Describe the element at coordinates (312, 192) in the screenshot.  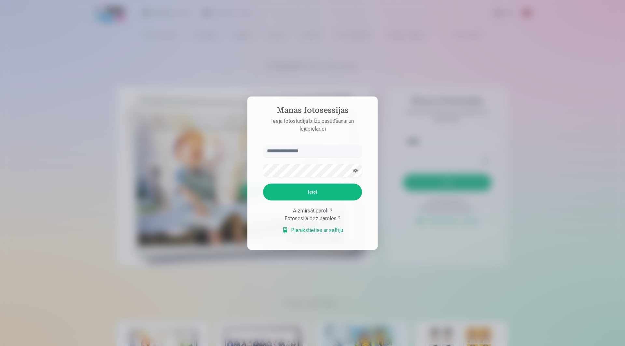
I see `button: Ieiet` at that location.